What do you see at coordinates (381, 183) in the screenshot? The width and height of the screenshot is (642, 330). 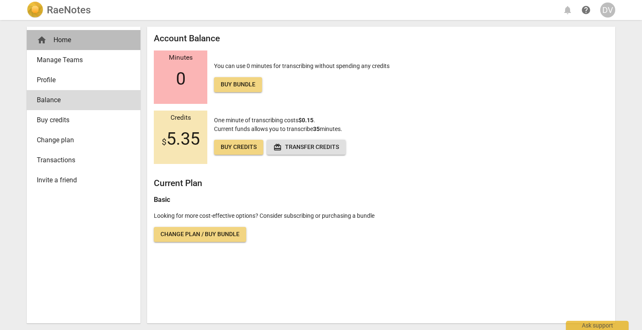 I see `h2: Current Plan` at bounding box center [381, 183].